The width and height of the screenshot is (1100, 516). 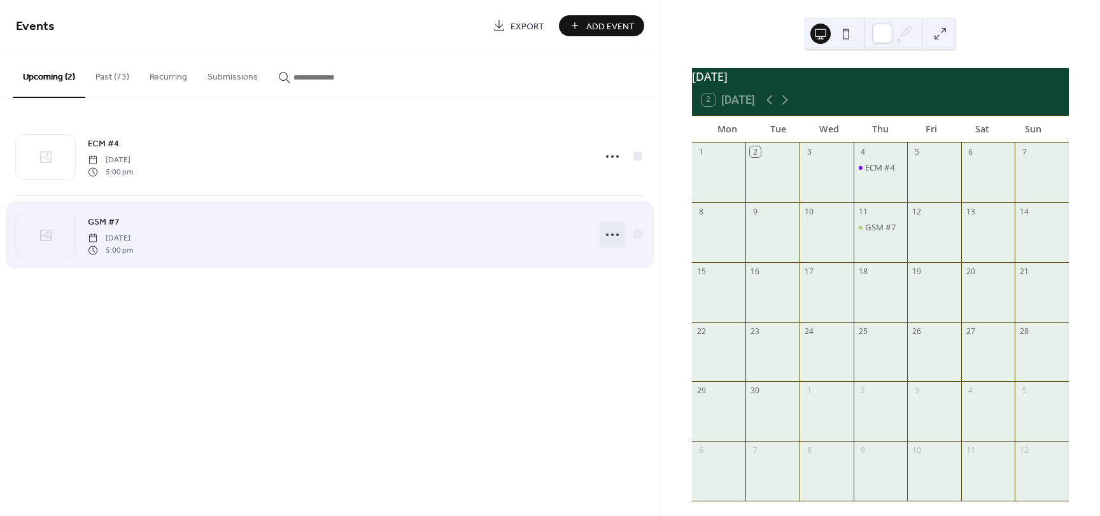 I want to click on div: 18, so click(x=863, y=271).